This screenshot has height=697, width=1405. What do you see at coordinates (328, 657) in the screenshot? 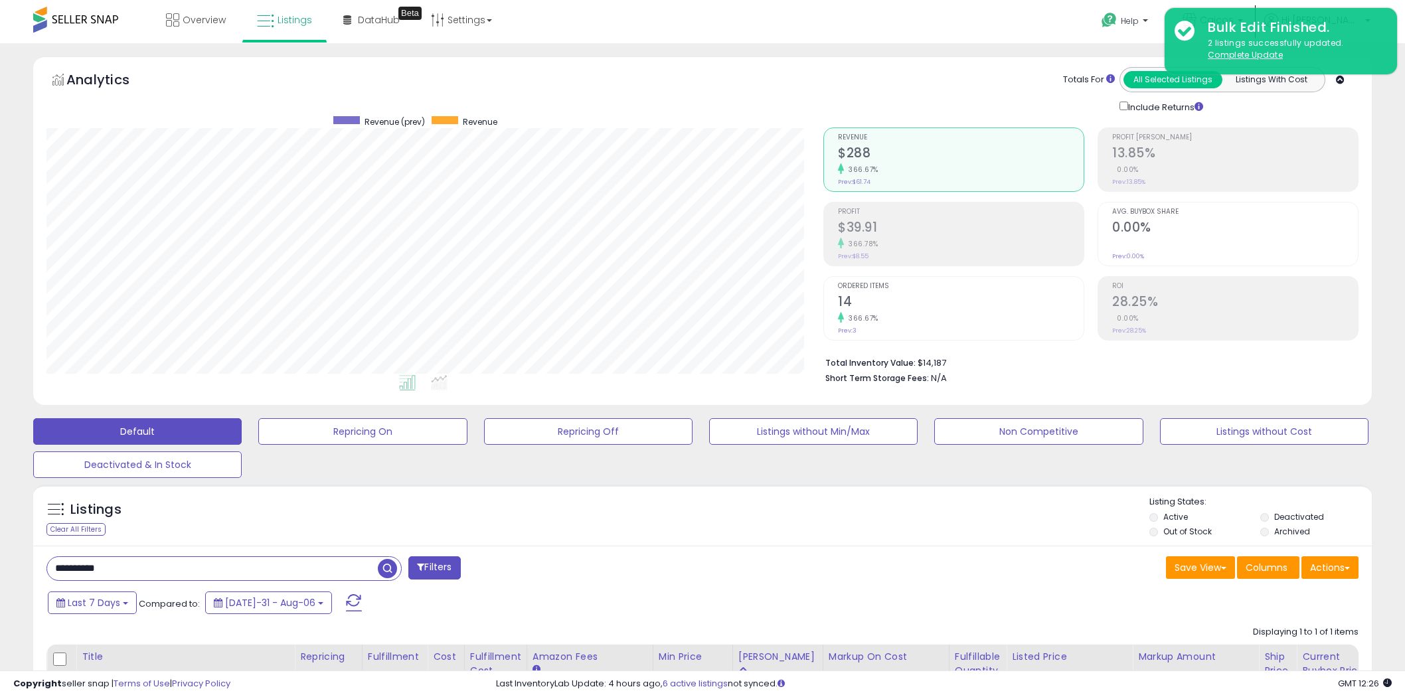
I see `div: Repricing` at bounding box center [328, 657].